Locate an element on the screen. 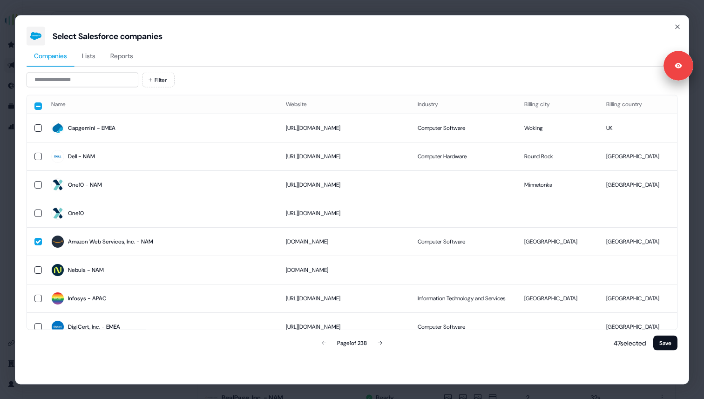 This screenshot has width=704, height=399. th: Billing country is located at coordinates (638, 104).